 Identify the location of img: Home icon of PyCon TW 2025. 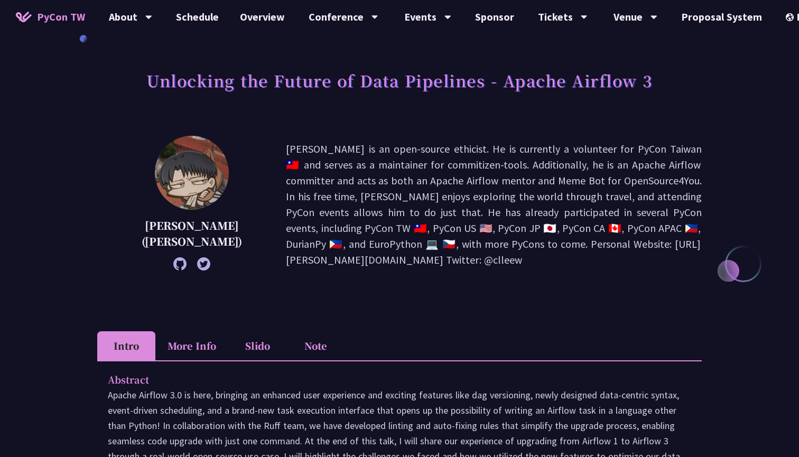
(24, 17).